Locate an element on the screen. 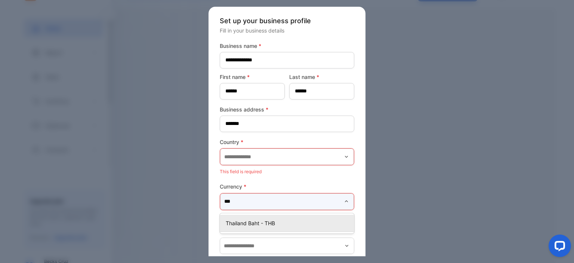  label: Currency is located at coordinates (287, 186).